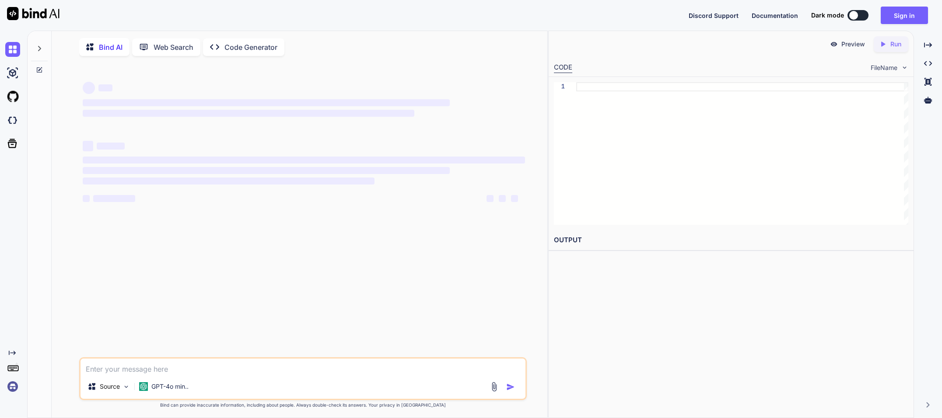 The width and height of the screenshot is (942, 418). Describe the element at coordinates (13, 49) in the screenshot. I see `img: chat` at that location.